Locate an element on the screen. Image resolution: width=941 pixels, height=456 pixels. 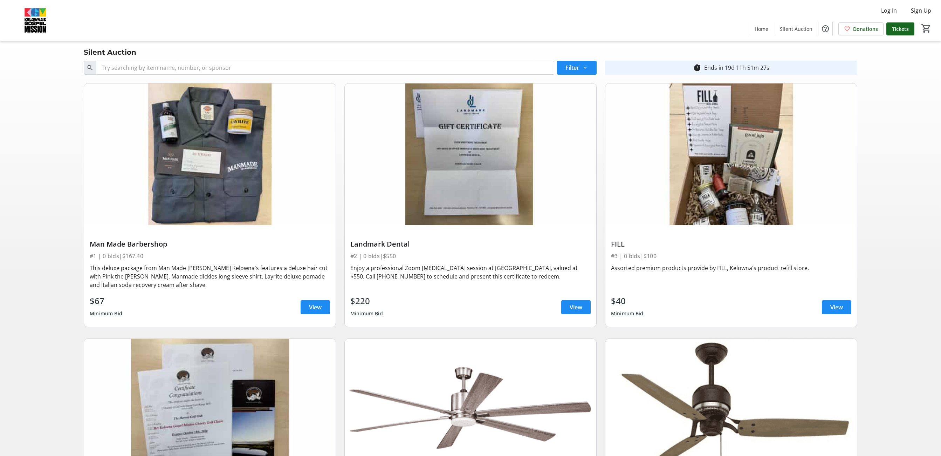
a: Tickets is located at coordinates (901, 29).